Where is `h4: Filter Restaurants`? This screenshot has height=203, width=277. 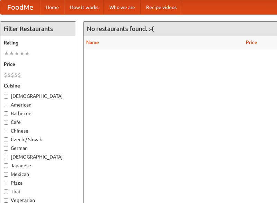 h4: Filter Restaurants is located at coordinates (38, 29).